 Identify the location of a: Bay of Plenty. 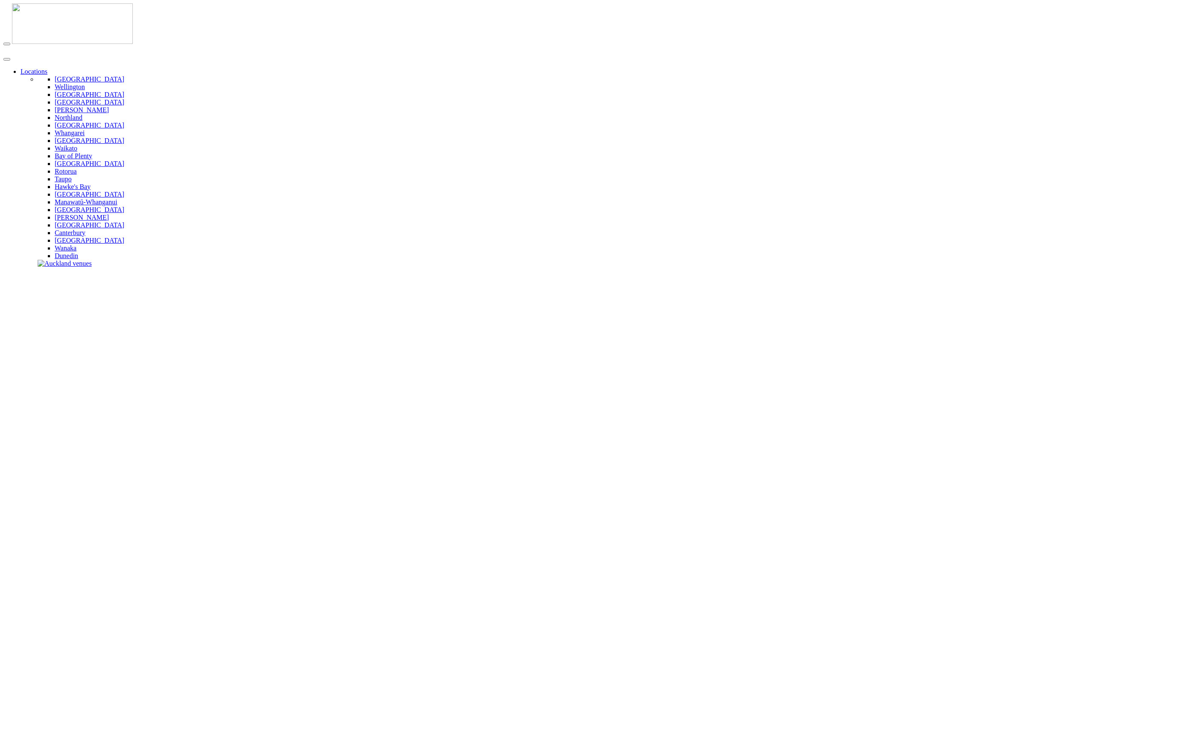
(73, 156).